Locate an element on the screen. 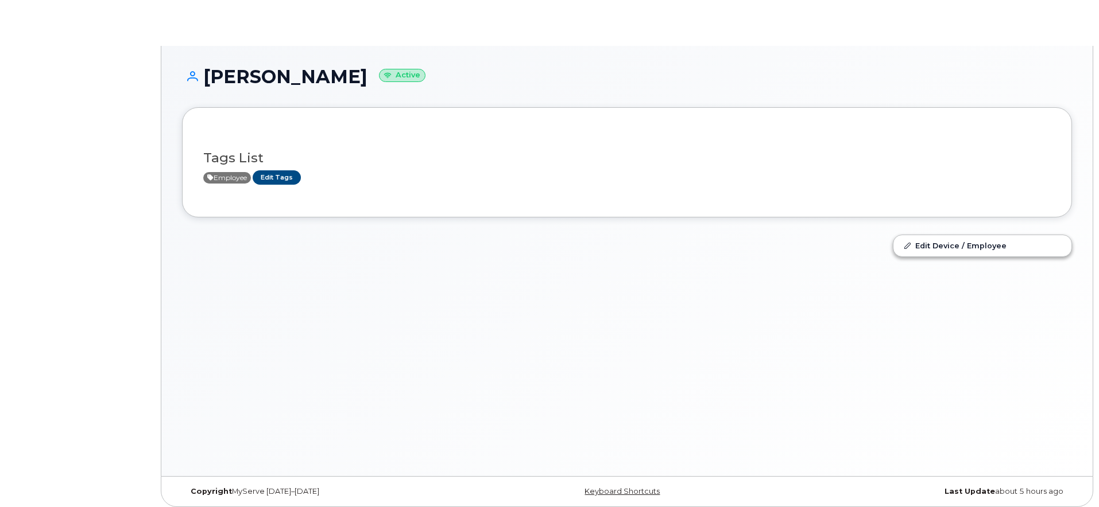  strong: Copyright is located at coordinates (211, 491).